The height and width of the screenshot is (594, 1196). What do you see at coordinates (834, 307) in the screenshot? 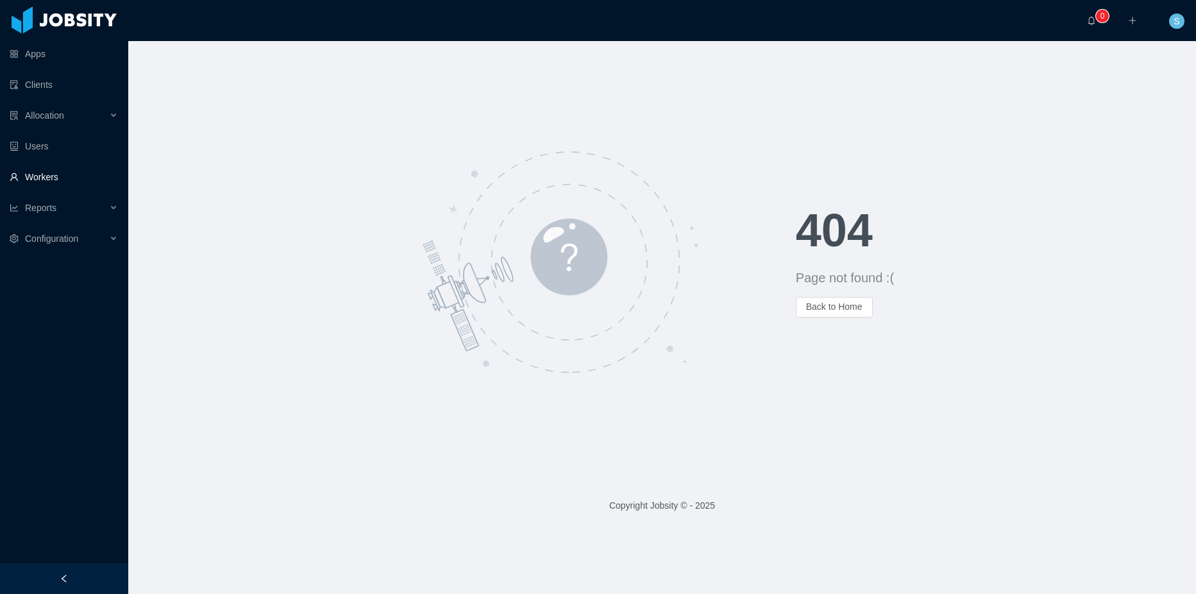
I see `button: Back to Home` at bounding box center [834, 307].